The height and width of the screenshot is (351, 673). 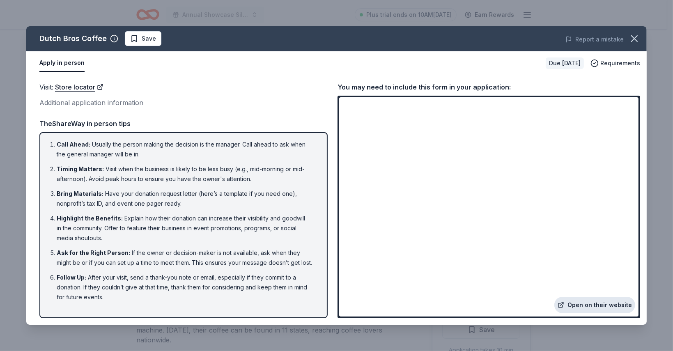 I want to click on span: Bring Materials :, so click(x=80, y=193).